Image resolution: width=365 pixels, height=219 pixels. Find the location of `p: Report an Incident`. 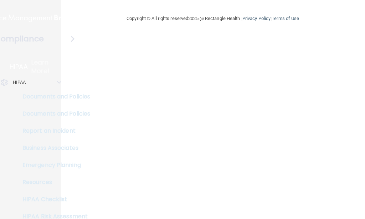

p: Report an Incident is located at coordinates (53, 131).